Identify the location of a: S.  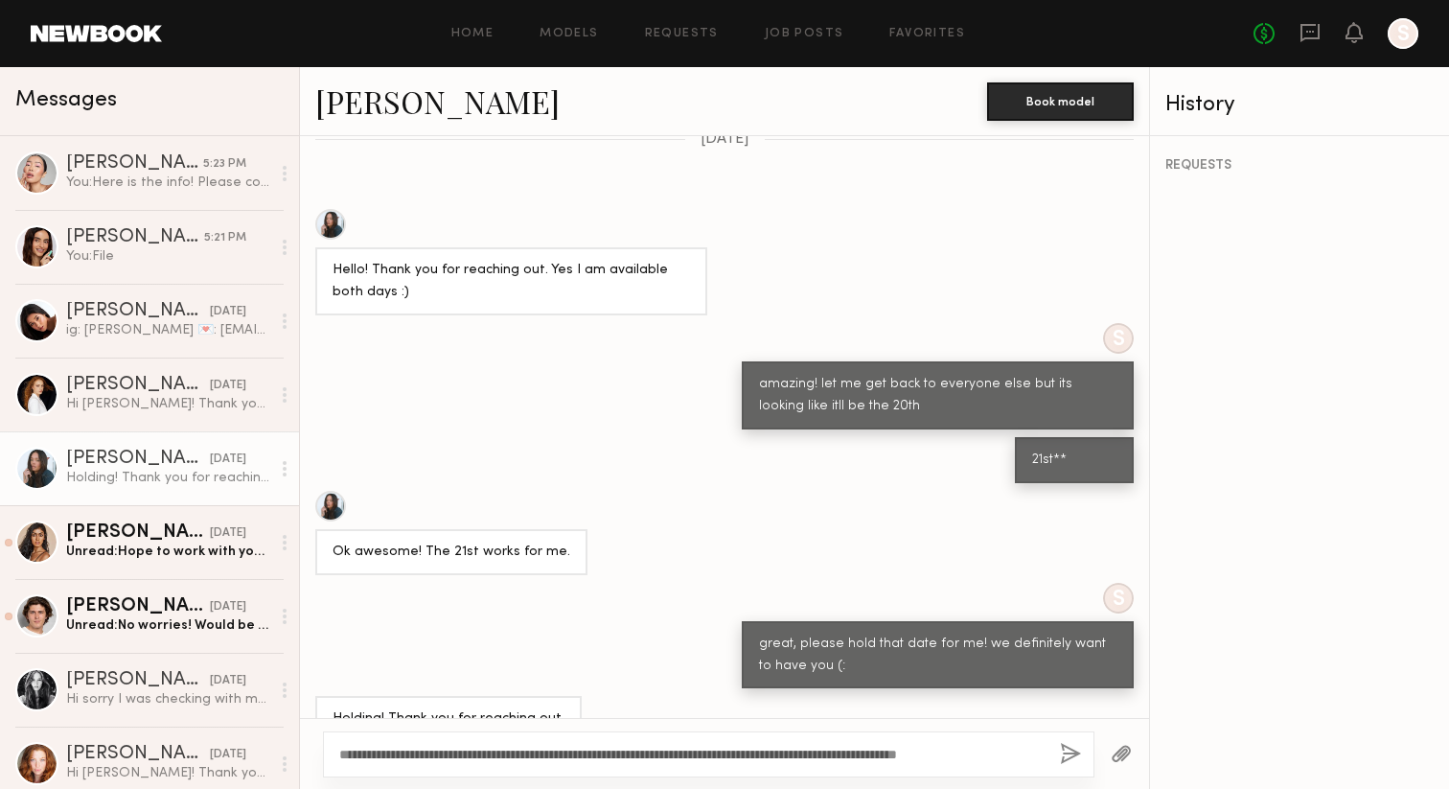
(1403, 34).